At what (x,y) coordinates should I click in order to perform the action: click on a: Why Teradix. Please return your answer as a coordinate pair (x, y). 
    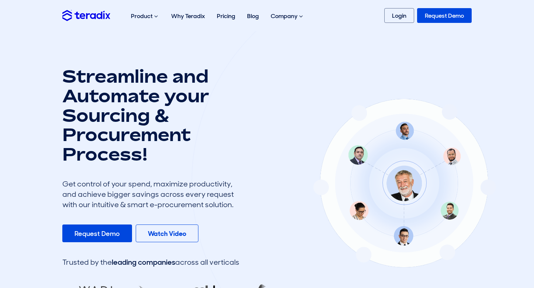
    Looking at the image, I should click on (188, 16).